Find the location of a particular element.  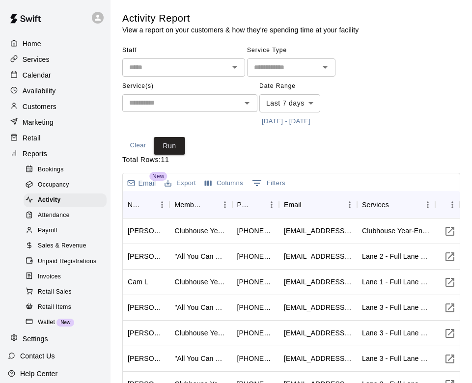

div: Retail is located at coordinates (55, 138).